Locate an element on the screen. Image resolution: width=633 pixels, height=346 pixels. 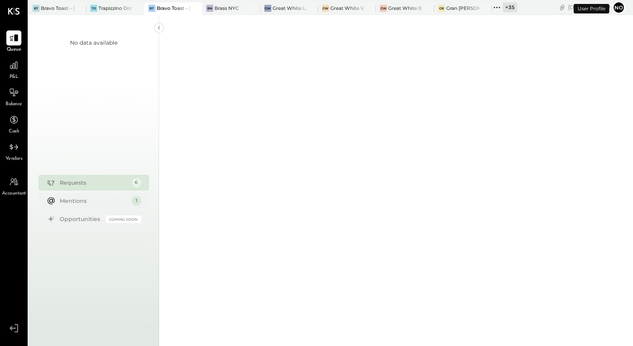
div: Coming Soon is located at coordinates (123, 219).